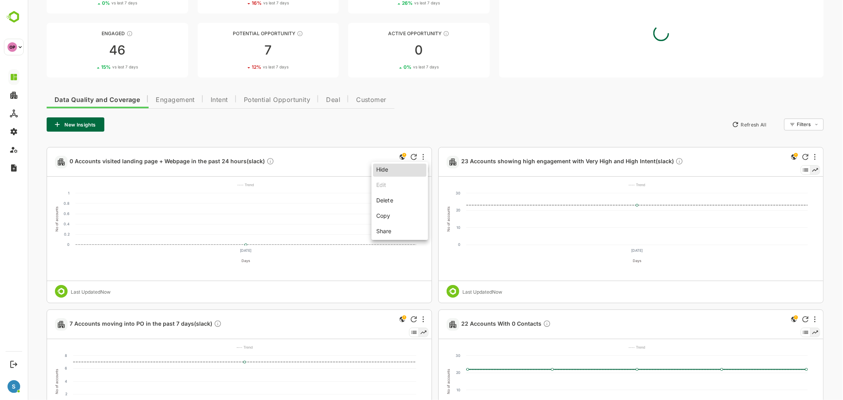 The width and height of the screenshot is (843, 400). What do you see at coordinates (13, 364) in the screenshot?
I see `button: Logout` at bounding box center [13, 364].